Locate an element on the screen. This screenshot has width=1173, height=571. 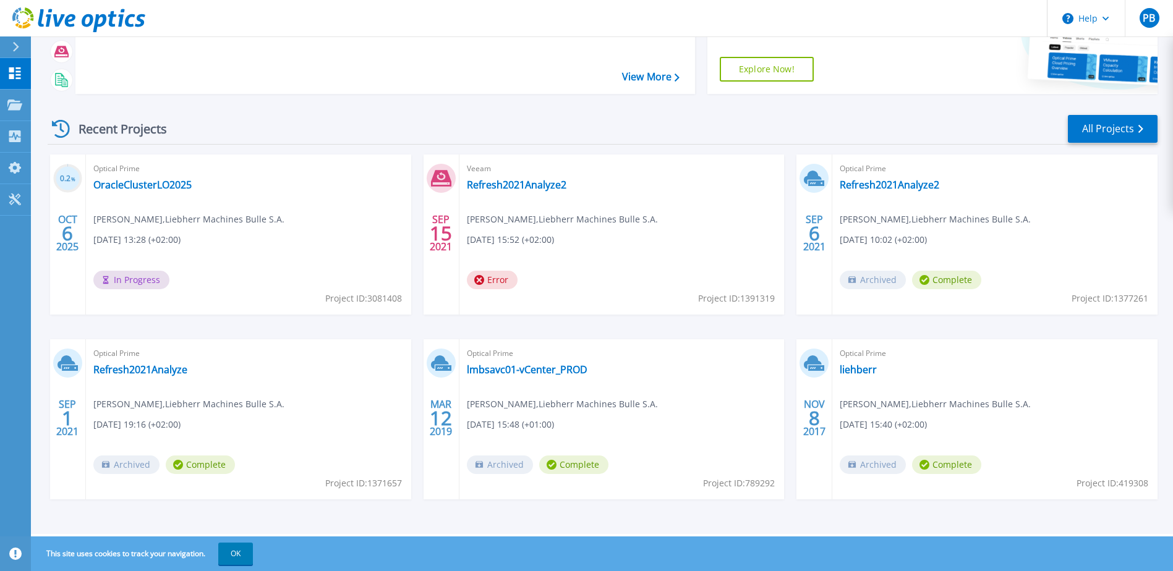
span: This site uses cookies to track your navigation. is located at coordinates (143, 554).